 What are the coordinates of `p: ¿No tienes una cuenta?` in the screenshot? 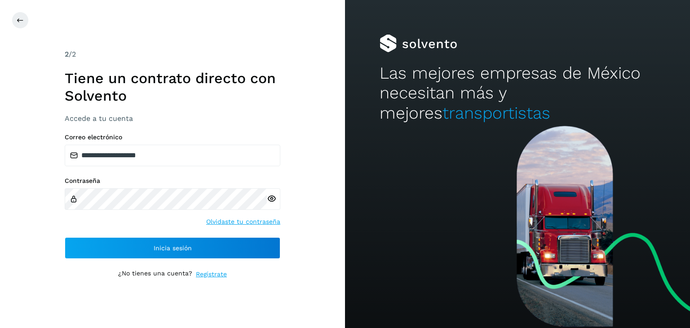 It's located at (155, 274).